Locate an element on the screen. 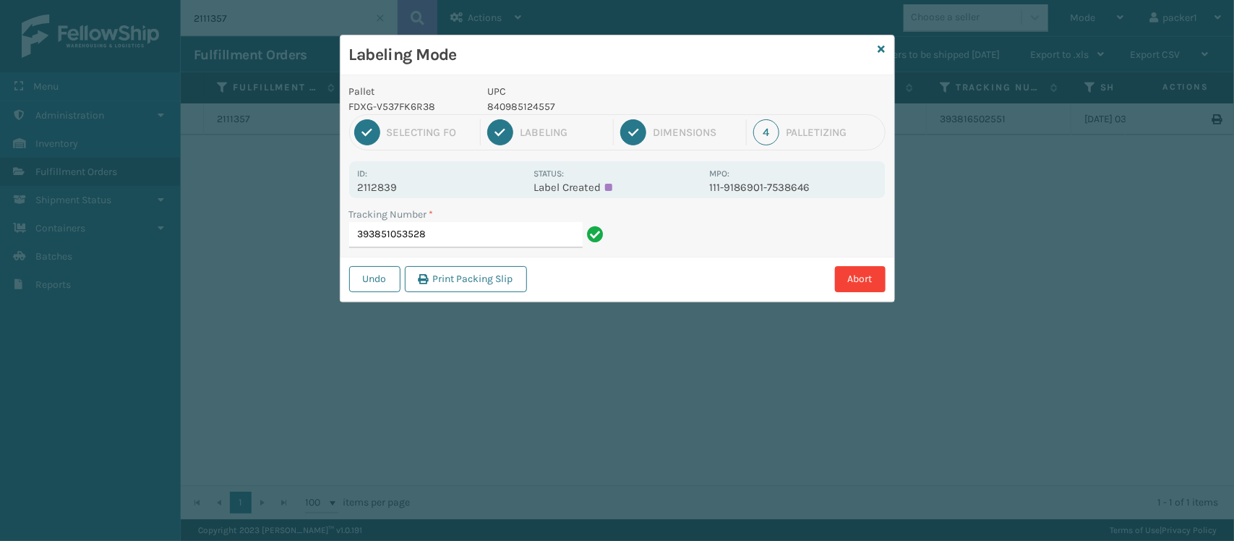 The image size is (1234, 541). label: Status: is located at coordinates (549, 174).